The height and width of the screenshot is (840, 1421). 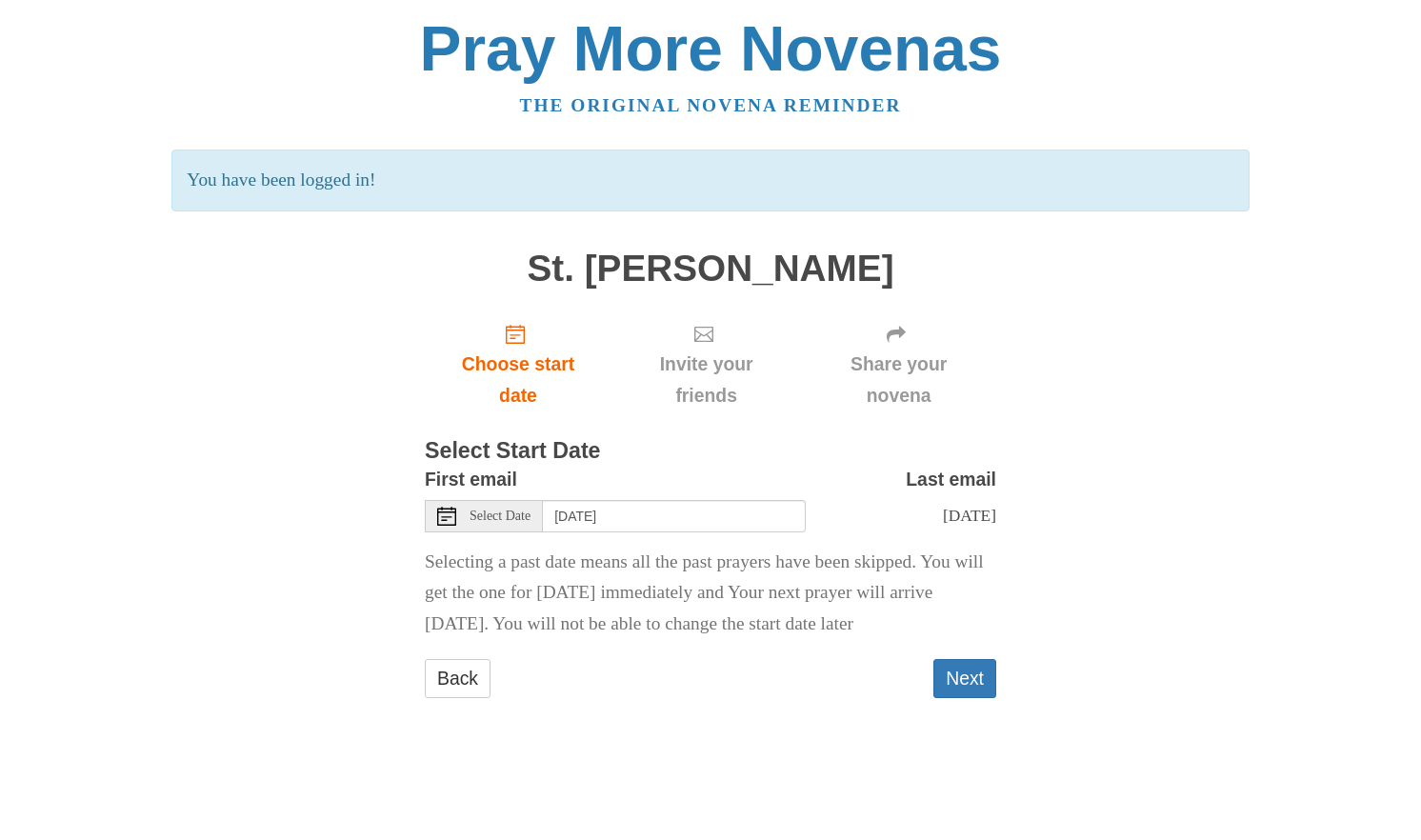 I want to click on span: Select Date, so click(x=500, y=516).